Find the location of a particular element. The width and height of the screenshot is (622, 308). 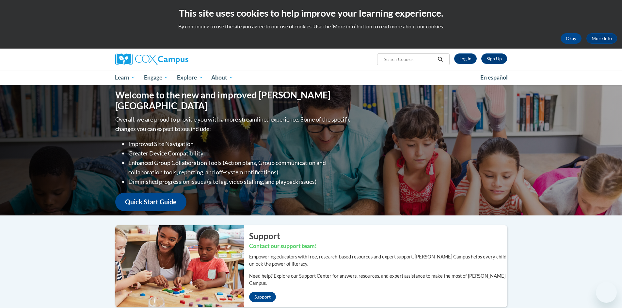

h3: Contact our support team! is located at coordinates (378, 246).